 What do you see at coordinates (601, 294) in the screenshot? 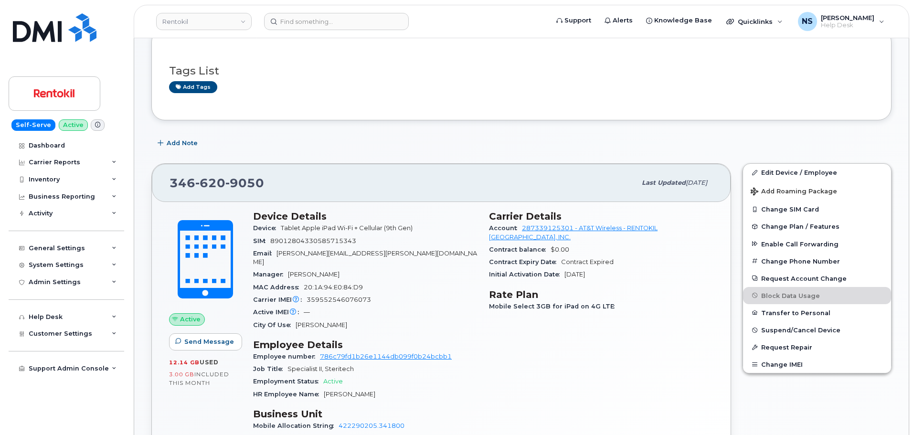
I see `h3: Rate Plan` at bounding box center [601, 294].